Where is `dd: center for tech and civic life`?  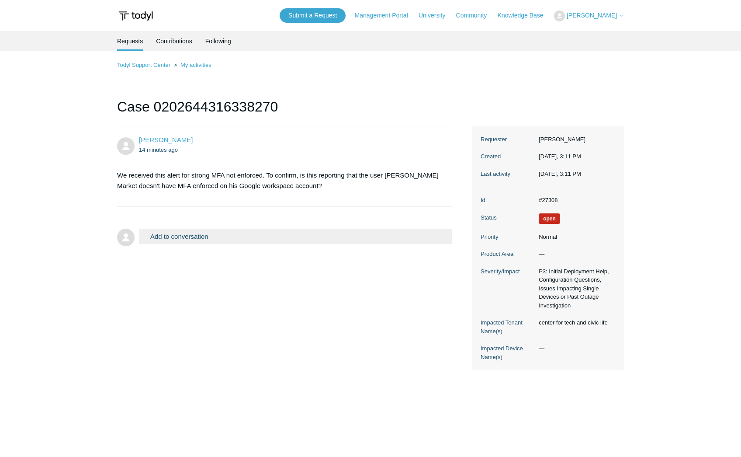 dd: center for tech and civic life is located at coordinates (575, 323).